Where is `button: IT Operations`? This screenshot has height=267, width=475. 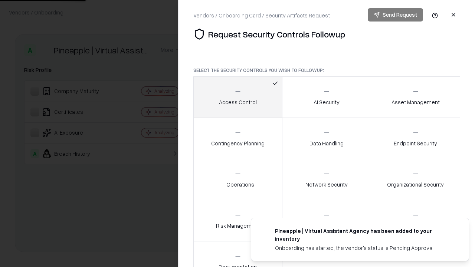
button: IT Operations is located at coordinates (238, 179).